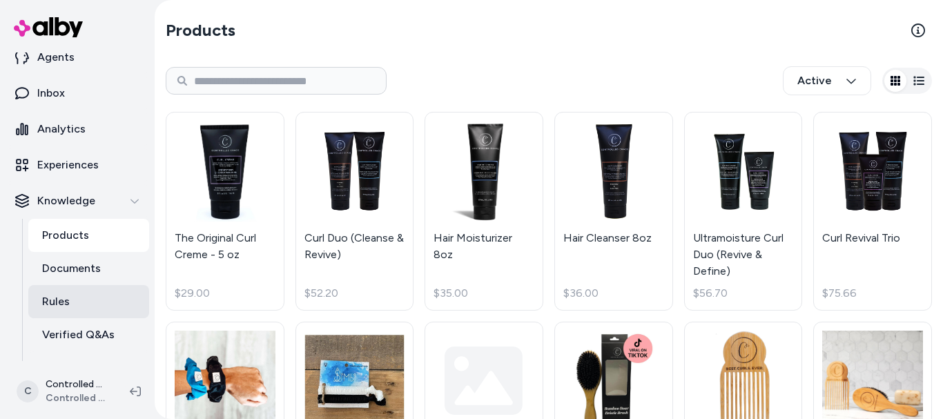 Image resolution: width=943 pixels, height=419 pixels. What do you see at coordinates (77, 57) in the screenshot?
I see `a: Agents` at bounding box center [77, 57].